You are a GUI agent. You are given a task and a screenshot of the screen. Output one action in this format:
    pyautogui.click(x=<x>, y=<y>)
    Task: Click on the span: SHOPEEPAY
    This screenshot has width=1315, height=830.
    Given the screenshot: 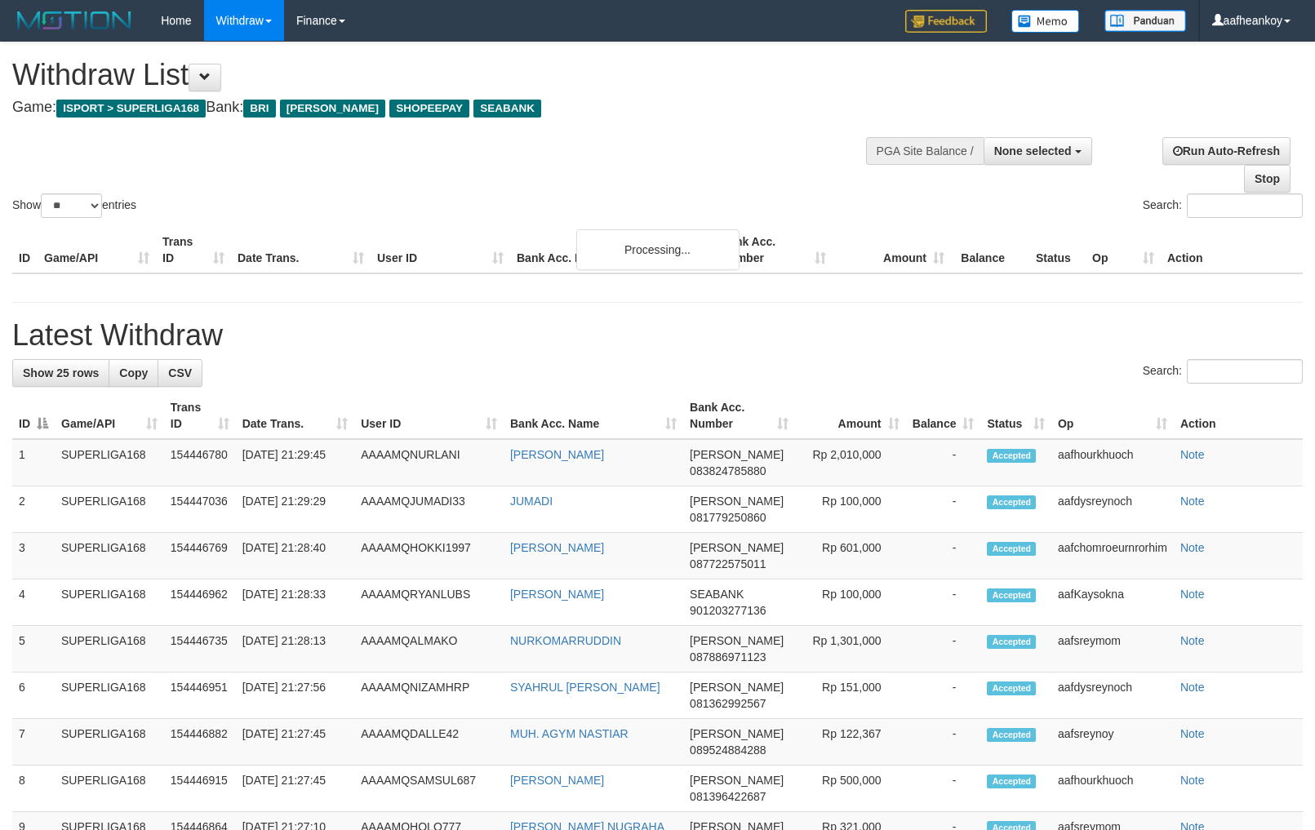 What is the action you would take?
    pyautogui.click(x=429, y=109)
    